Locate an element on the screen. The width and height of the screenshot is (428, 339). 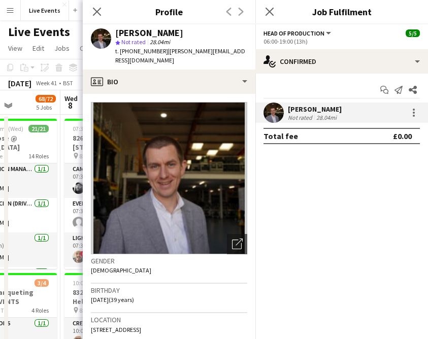
button: Live Events is located at coordinates (45, 10).